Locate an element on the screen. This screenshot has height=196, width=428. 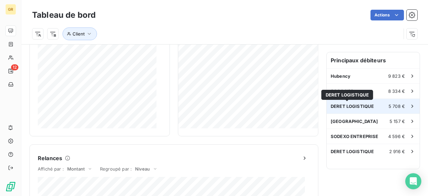
span: 9 823 € is located at coordinates (397, 76).